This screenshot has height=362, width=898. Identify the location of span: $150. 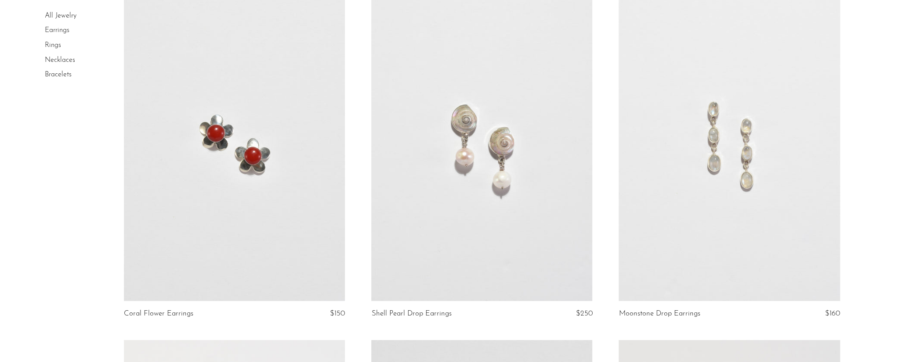
(337, 314).